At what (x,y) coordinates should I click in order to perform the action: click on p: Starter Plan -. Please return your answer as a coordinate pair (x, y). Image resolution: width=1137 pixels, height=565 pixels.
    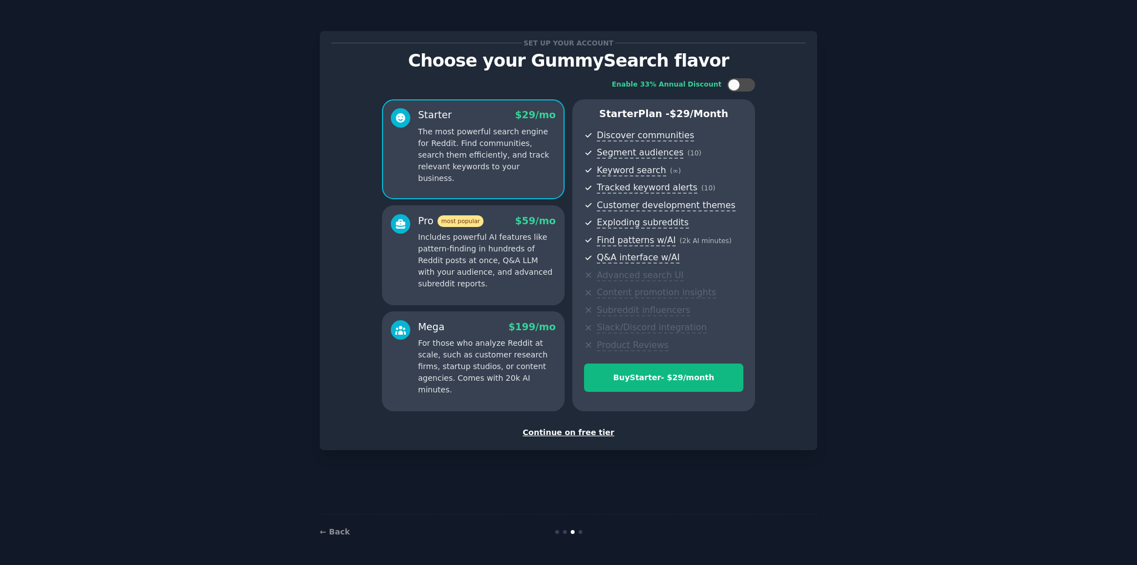
    Looking at the image, I should click on (663, 114).